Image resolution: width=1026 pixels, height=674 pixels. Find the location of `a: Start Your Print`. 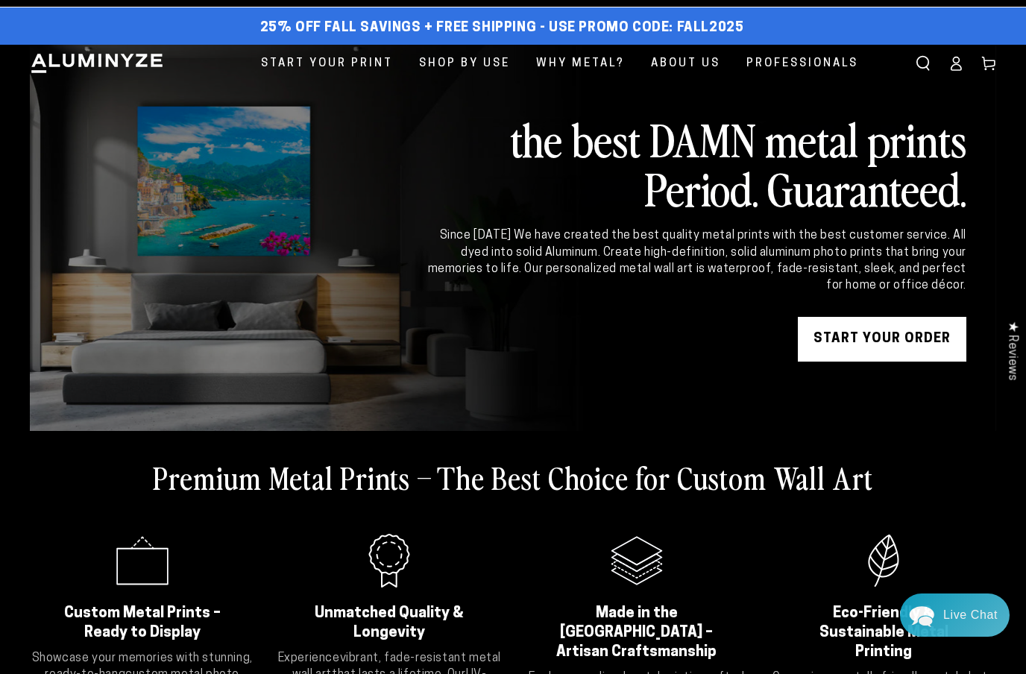

a: Start Your Print is located at coordinates (327, 63).